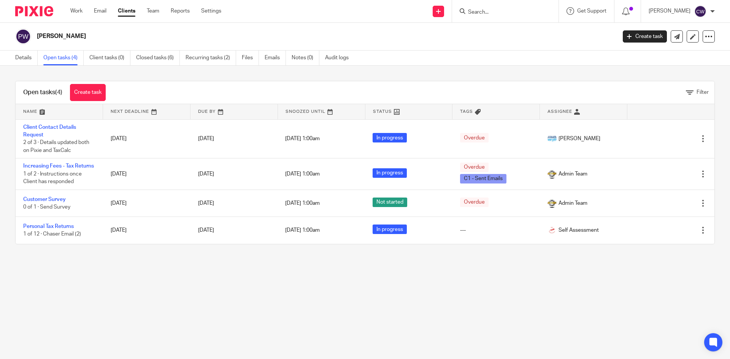 The image size is (730, 359). What do you see at coordinates (552, 230) in the screenshot?
I see `img: 1000002124.png` at bounding box center [552, 230].